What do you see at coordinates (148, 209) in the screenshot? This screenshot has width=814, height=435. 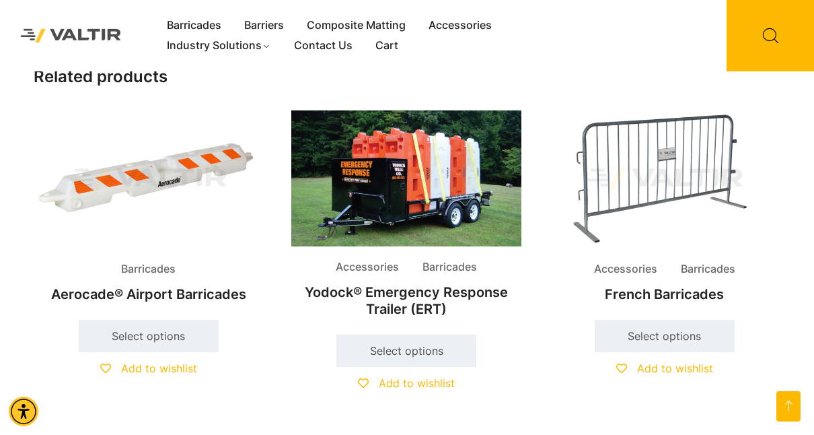 I see `a: BarricadesAerocade® Airport Barricades` at bounding box center [148, 209].